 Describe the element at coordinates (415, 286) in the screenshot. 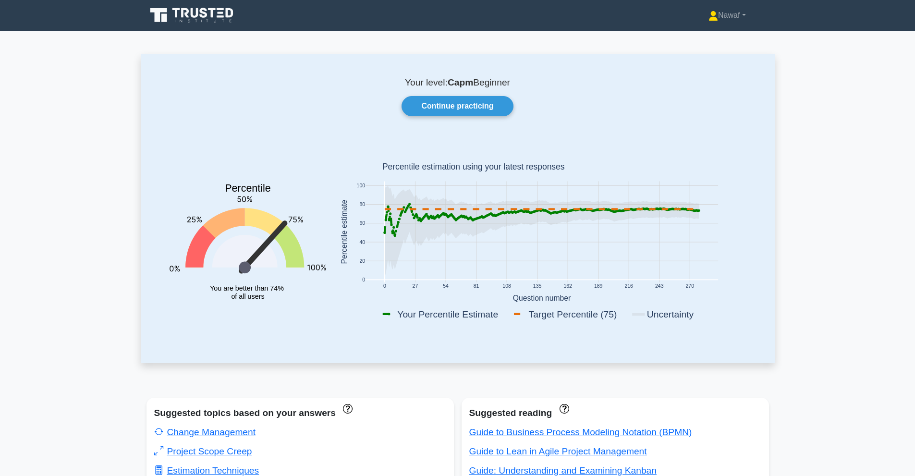

I see `text: 27` at that location.